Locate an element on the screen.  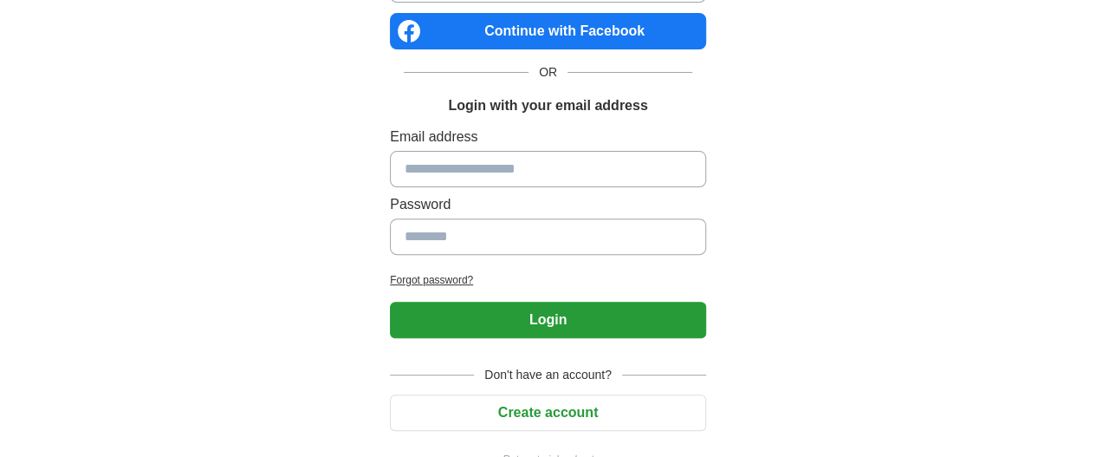
h1: Login with your email address is located at coordinates (548, 106).